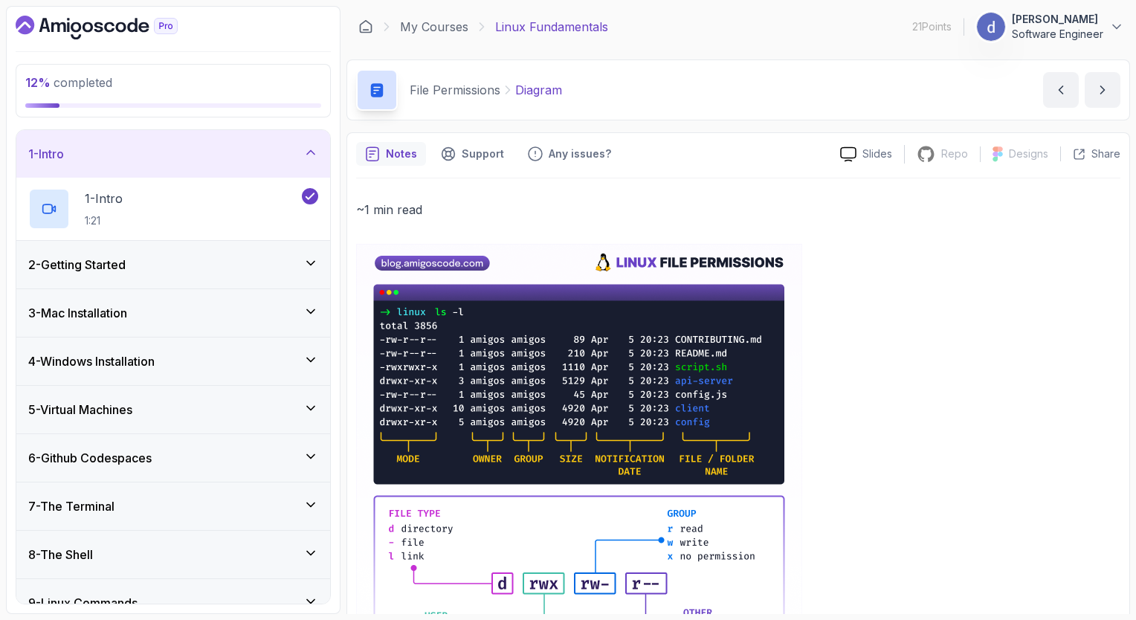  What do you see at coordinates (173, 154) in the screenshot?
I see `button: 1-Intro` at bounding box center [173, 154].